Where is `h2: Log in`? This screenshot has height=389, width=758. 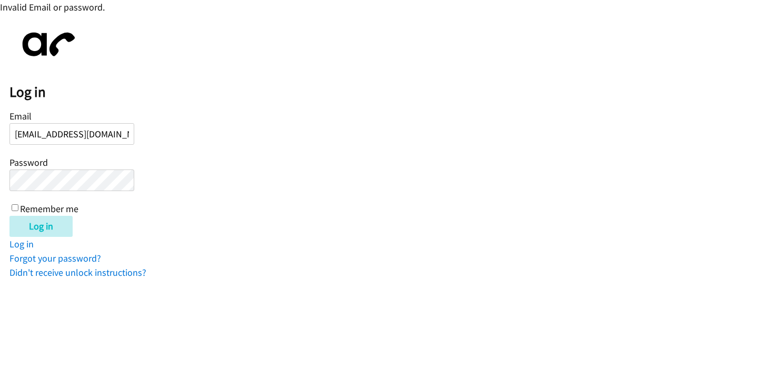
h2: Log in is located at coordinates (384, 92).